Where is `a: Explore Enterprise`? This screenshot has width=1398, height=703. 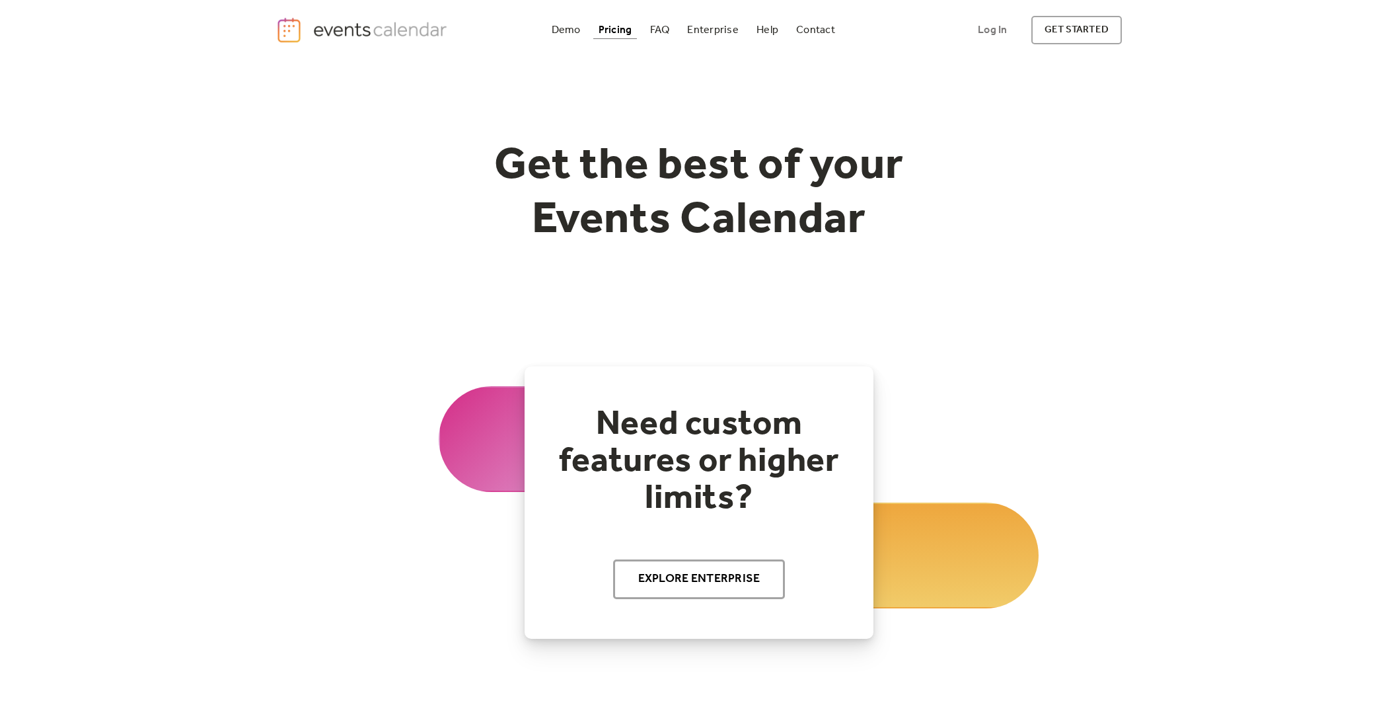 a: Explore Enterprise is located at coordinates (699, 579).